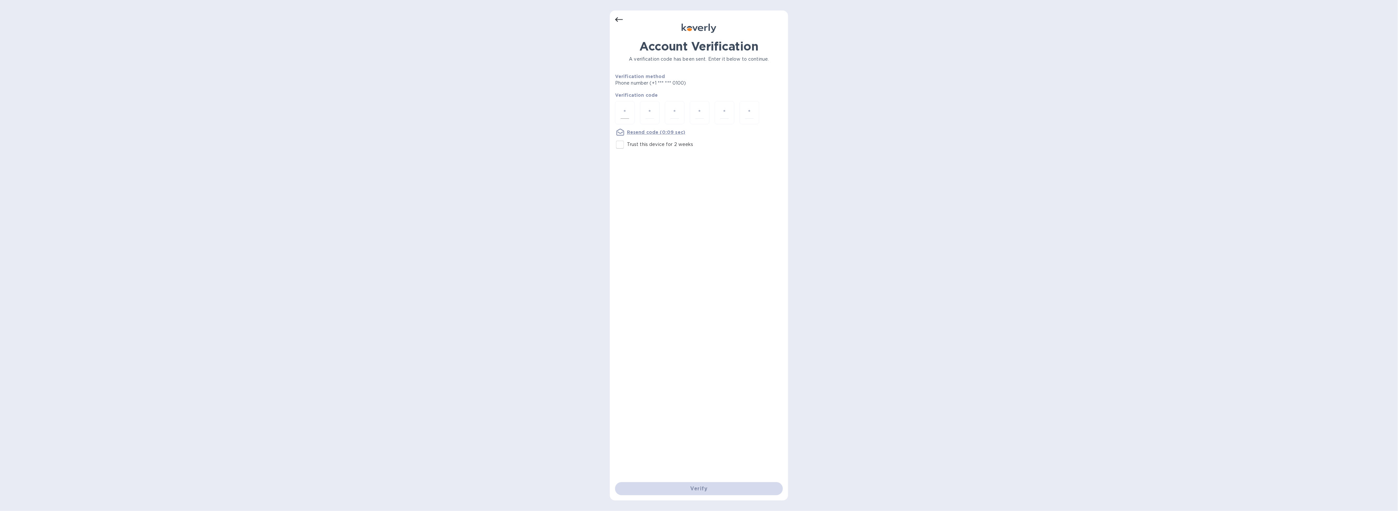 Image resolution: width=1398 pixels, height=511 pixels. Describe the element at coordinates (699, 95) in the screenshot. I see `p: Verification code` at that location.